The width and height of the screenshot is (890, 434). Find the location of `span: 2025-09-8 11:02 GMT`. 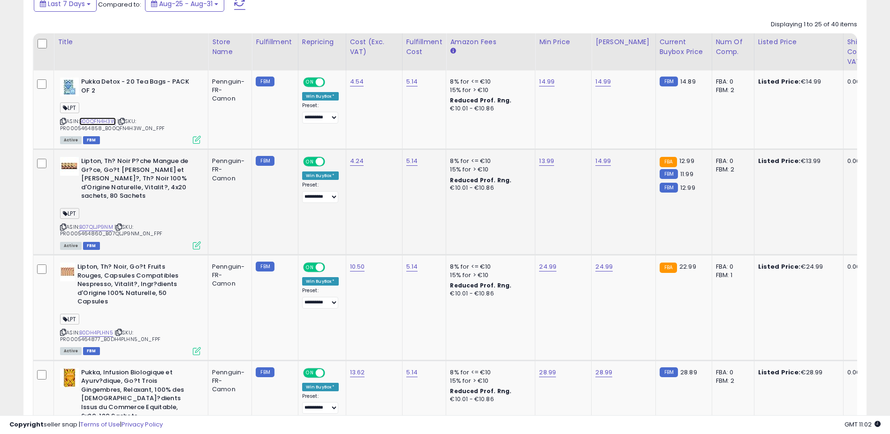

span: 2025-09-8 11:02 GMT is located at coordinates (862, 424).